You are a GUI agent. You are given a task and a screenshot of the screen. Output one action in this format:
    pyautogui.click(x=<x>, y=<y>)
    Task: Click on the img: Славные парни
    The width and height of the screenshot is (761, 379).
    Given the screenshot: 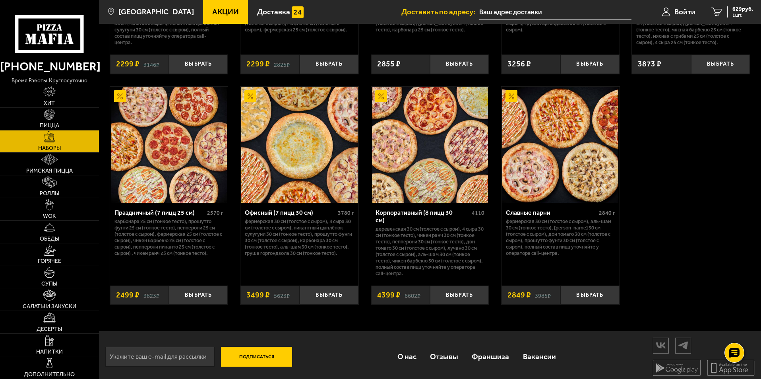 What is the action you would take?
    pyautogui.click(x=561, y=145)
    